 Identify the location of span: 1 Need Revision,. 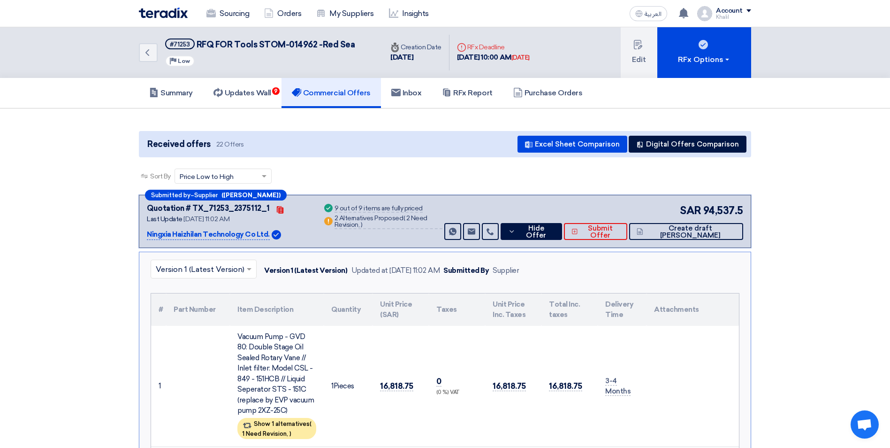
(265, 433).